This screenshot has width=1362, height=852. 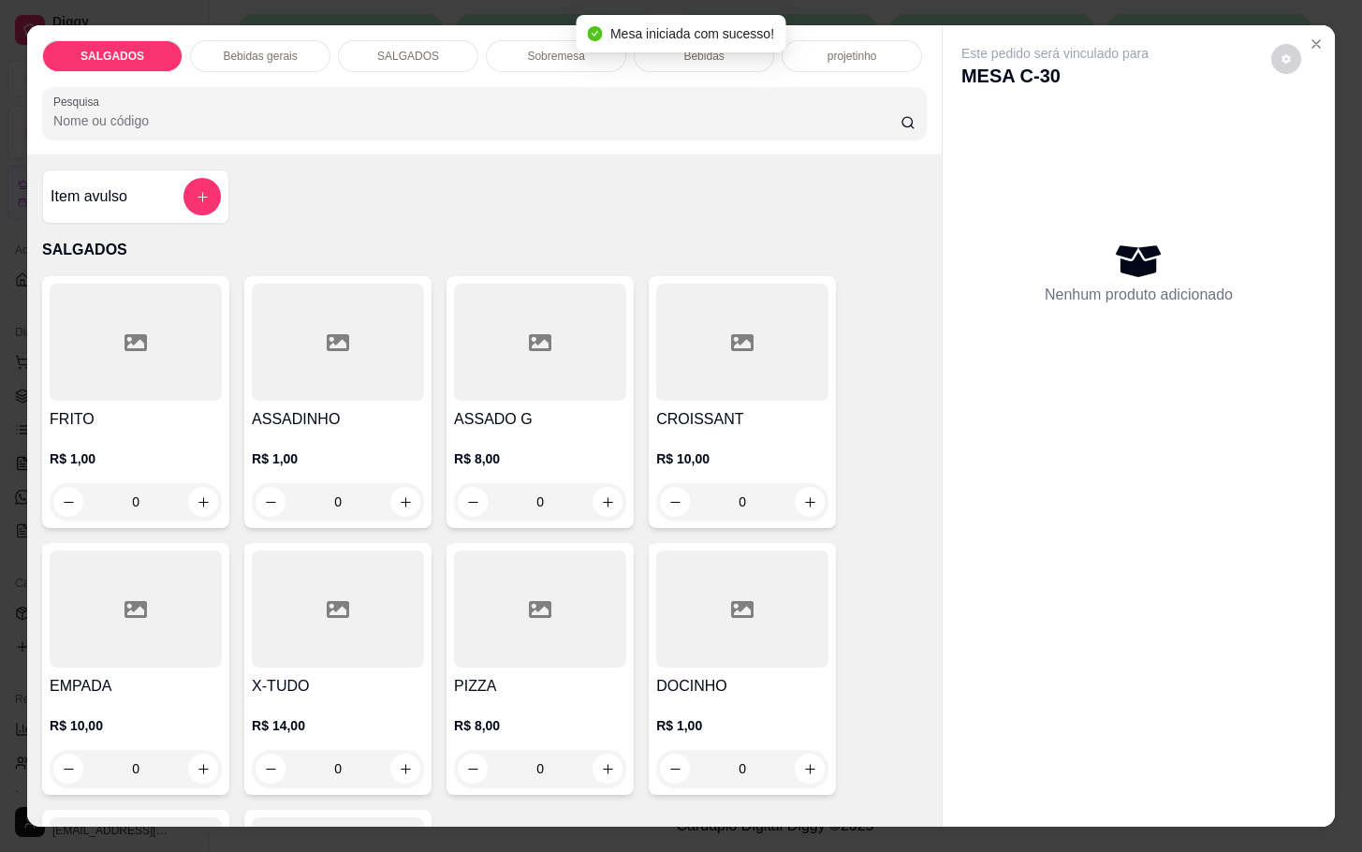 I want to click on label: Pesquisa, so click(x=80, y=101).